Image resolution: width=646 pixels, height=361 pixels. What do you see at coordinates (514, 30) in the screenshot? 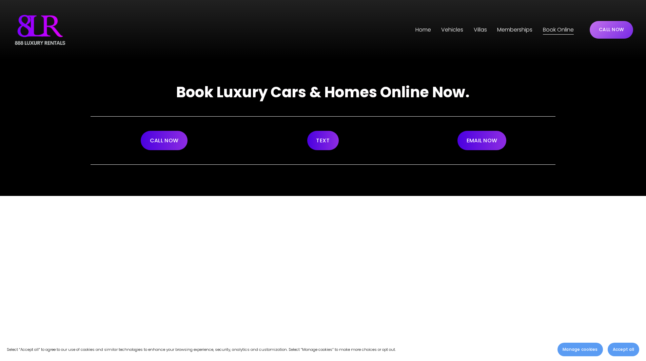
I see `a: Memberships` at bounding box center [514, 30].